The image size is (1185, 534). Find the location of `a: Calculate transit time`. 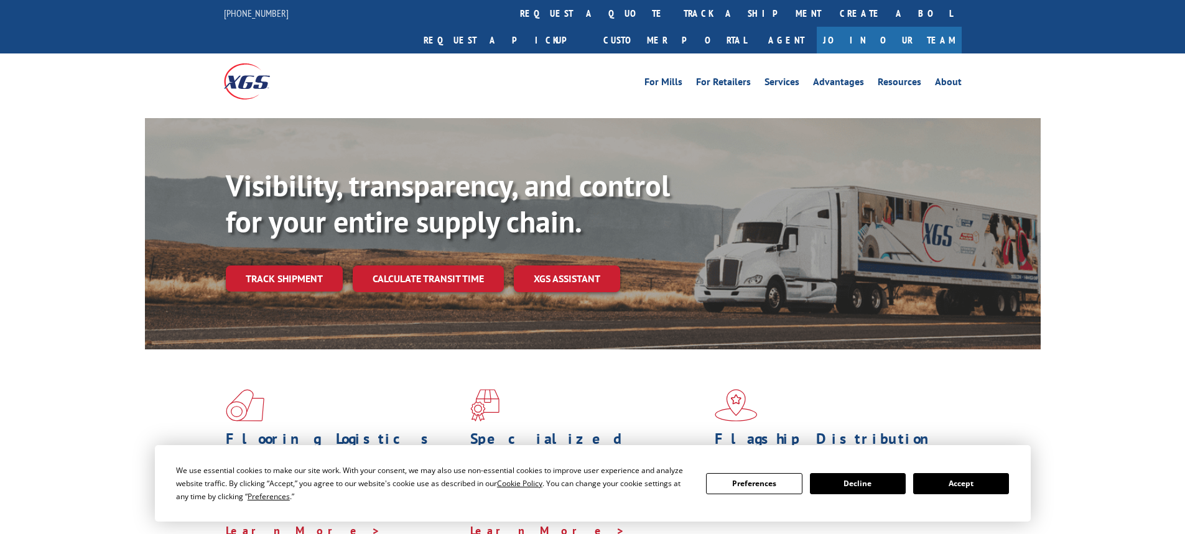

a: Calculate transit time is located at coordinates (428, 279).